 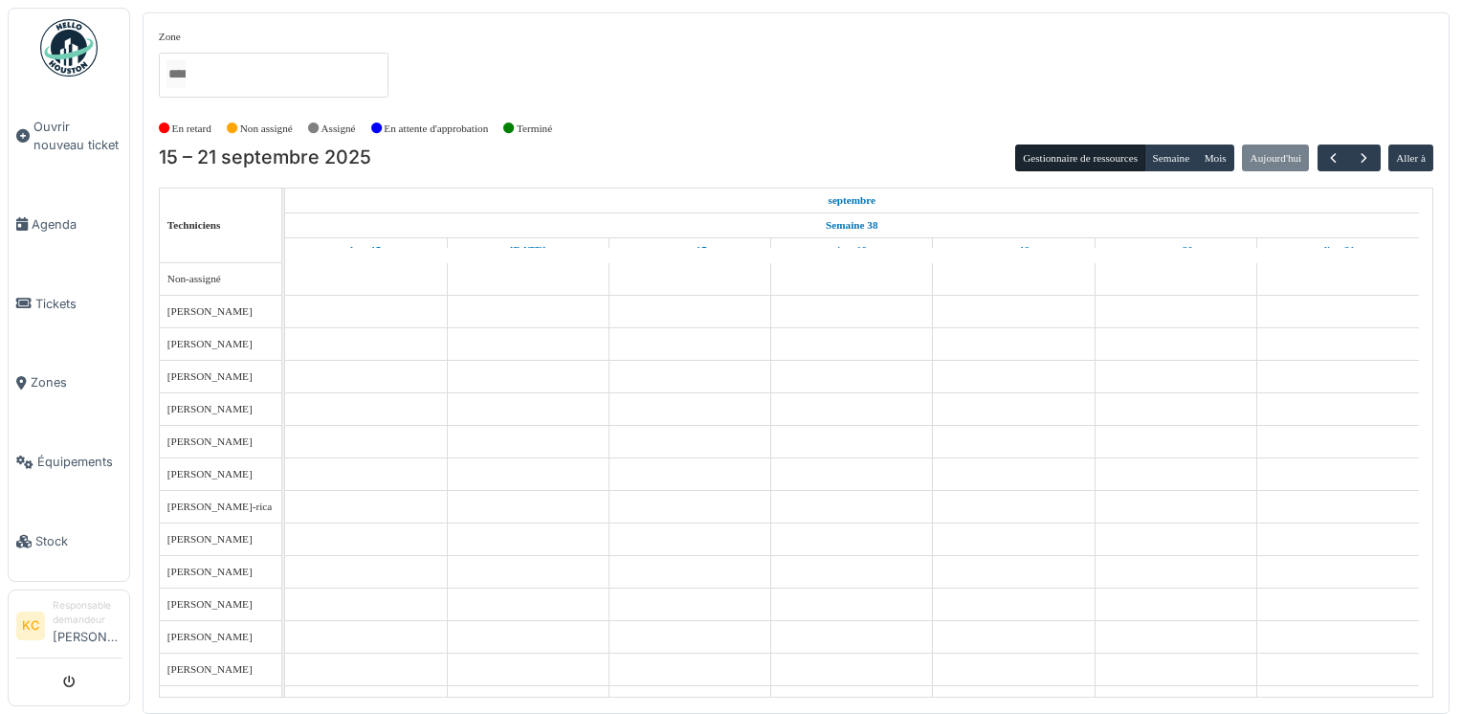 What do you see at coordinates (69, 136) in the screenshot?
I see `a: Ouvrir nouveau ticket` at bounding box center [69, 136].